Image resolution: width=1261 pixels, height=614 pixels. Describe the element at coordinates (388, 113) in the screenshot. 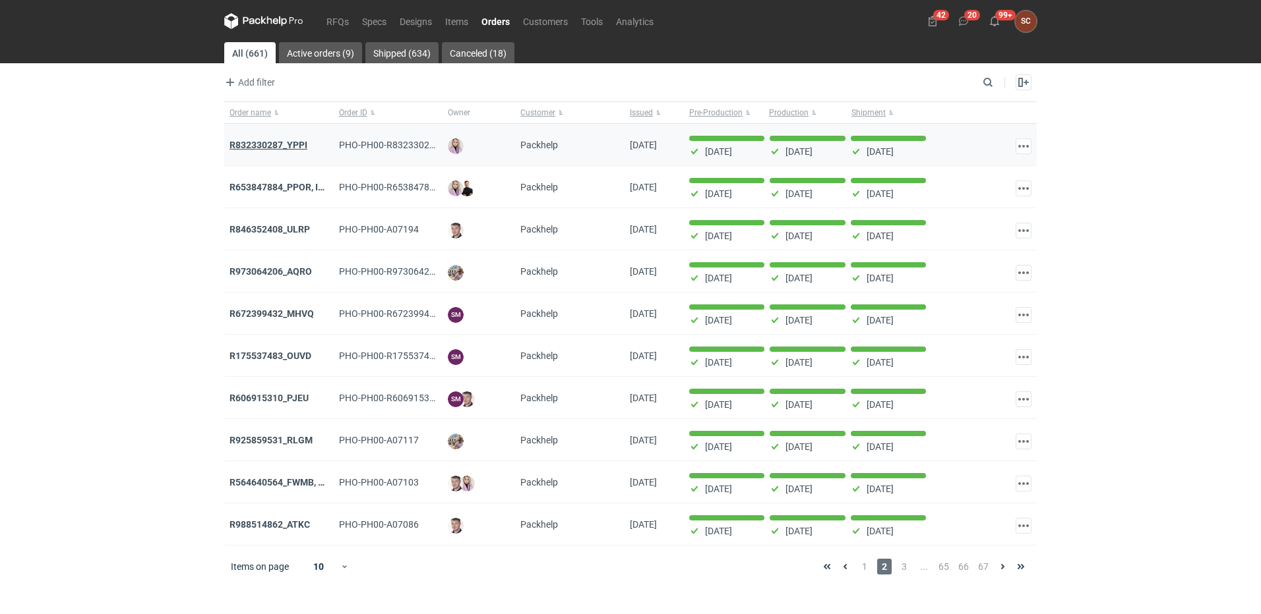

I see `button: Order ID` at that location.